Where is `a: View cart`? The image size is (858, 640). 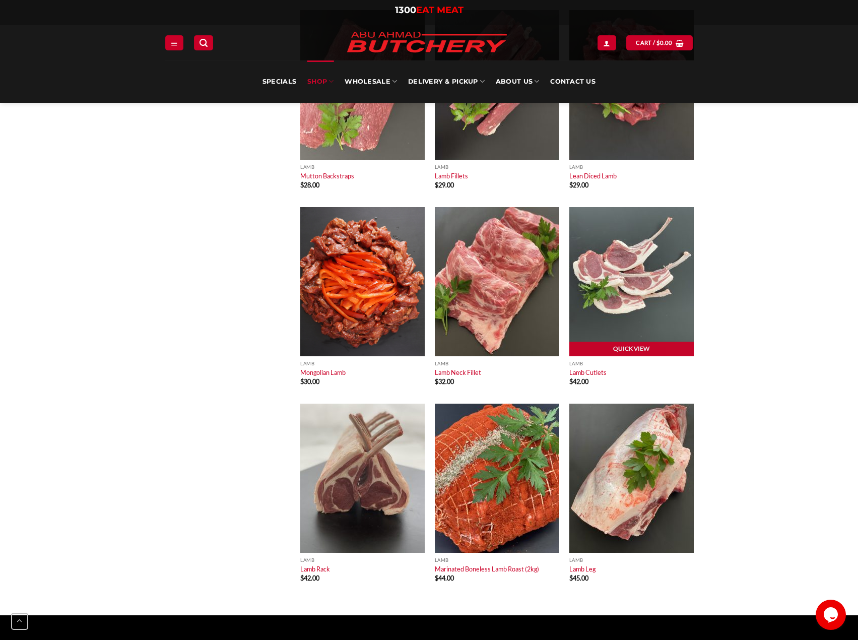
a: View cart is located at coordinates (659, 42).